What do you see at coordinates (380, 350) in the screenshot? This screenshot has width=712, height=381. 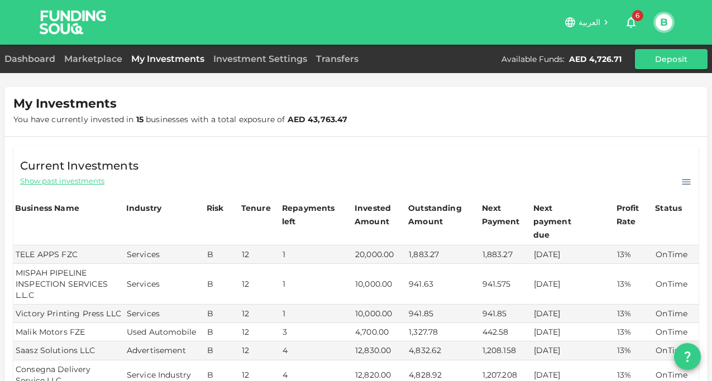 I see `td: 12,830.00` at bounding box center [380, 350].